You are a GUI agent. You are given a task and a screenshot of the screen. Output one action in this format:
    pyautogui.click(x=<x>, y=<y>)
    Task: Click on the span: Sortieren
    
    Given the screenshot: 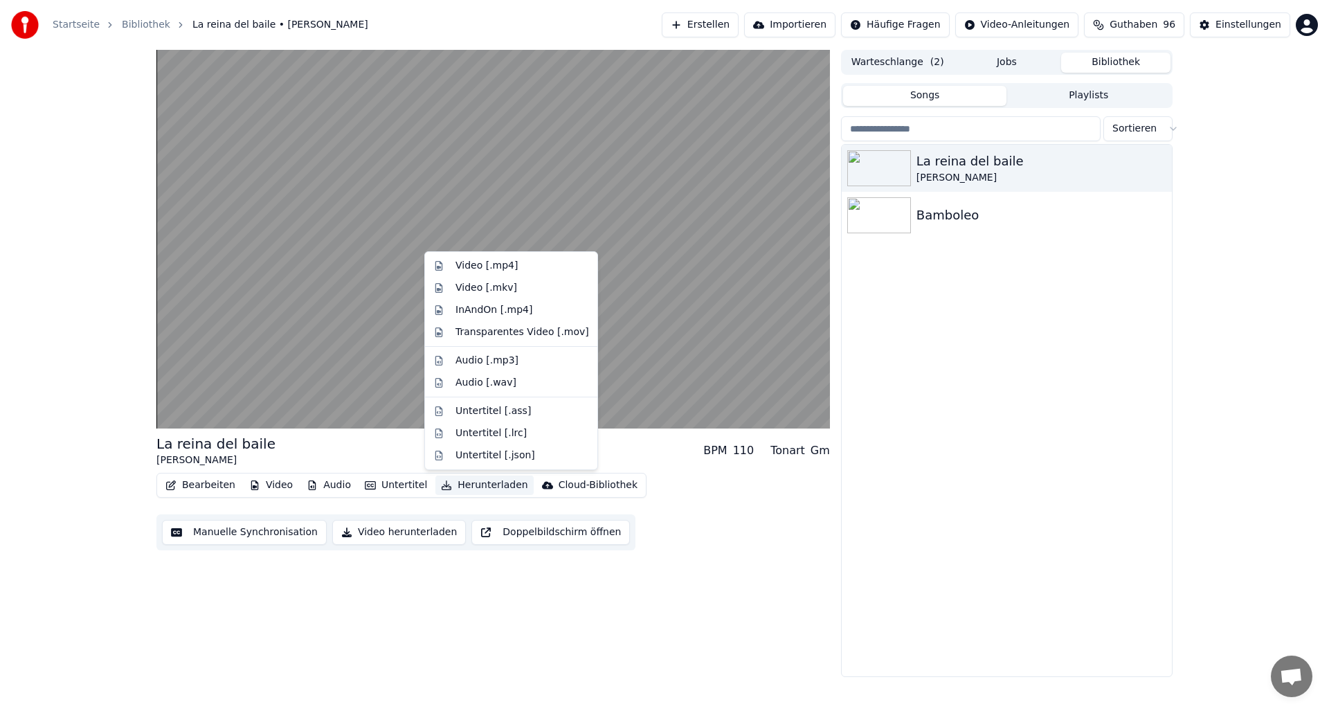 What is the action you would take?
    pyautogui.click(x=1135, y=129)
    